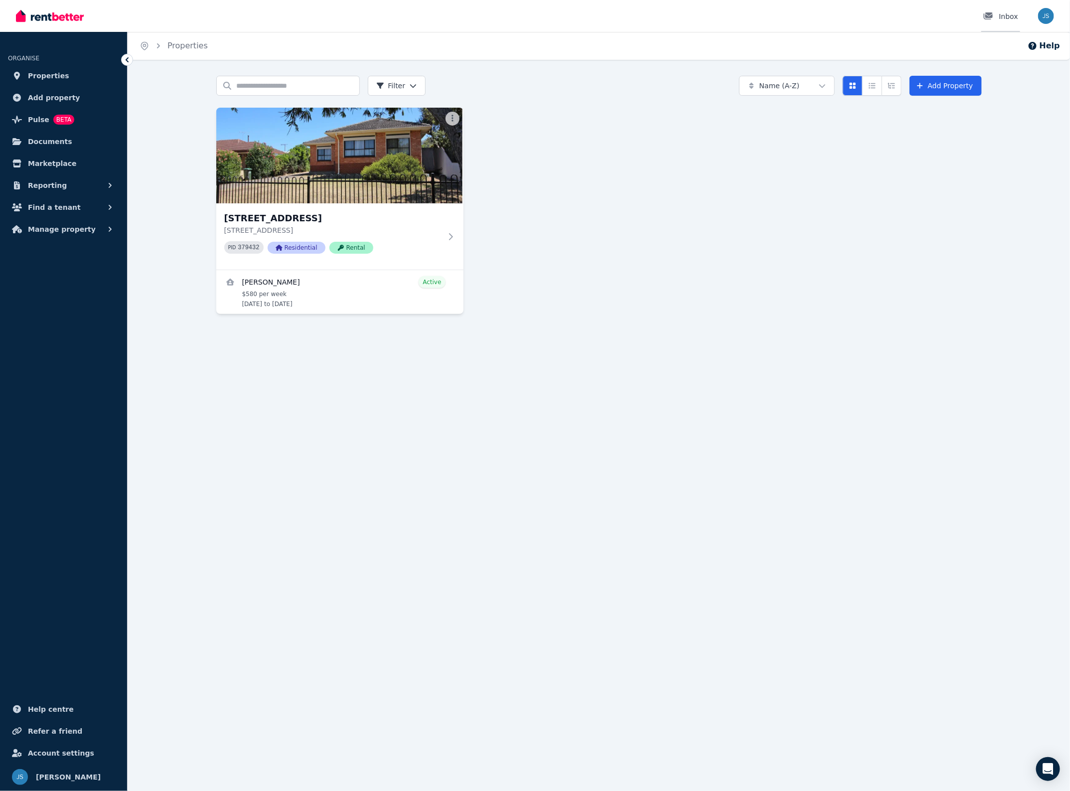  I want to click on button: Expanded list view, so click(892, 86).